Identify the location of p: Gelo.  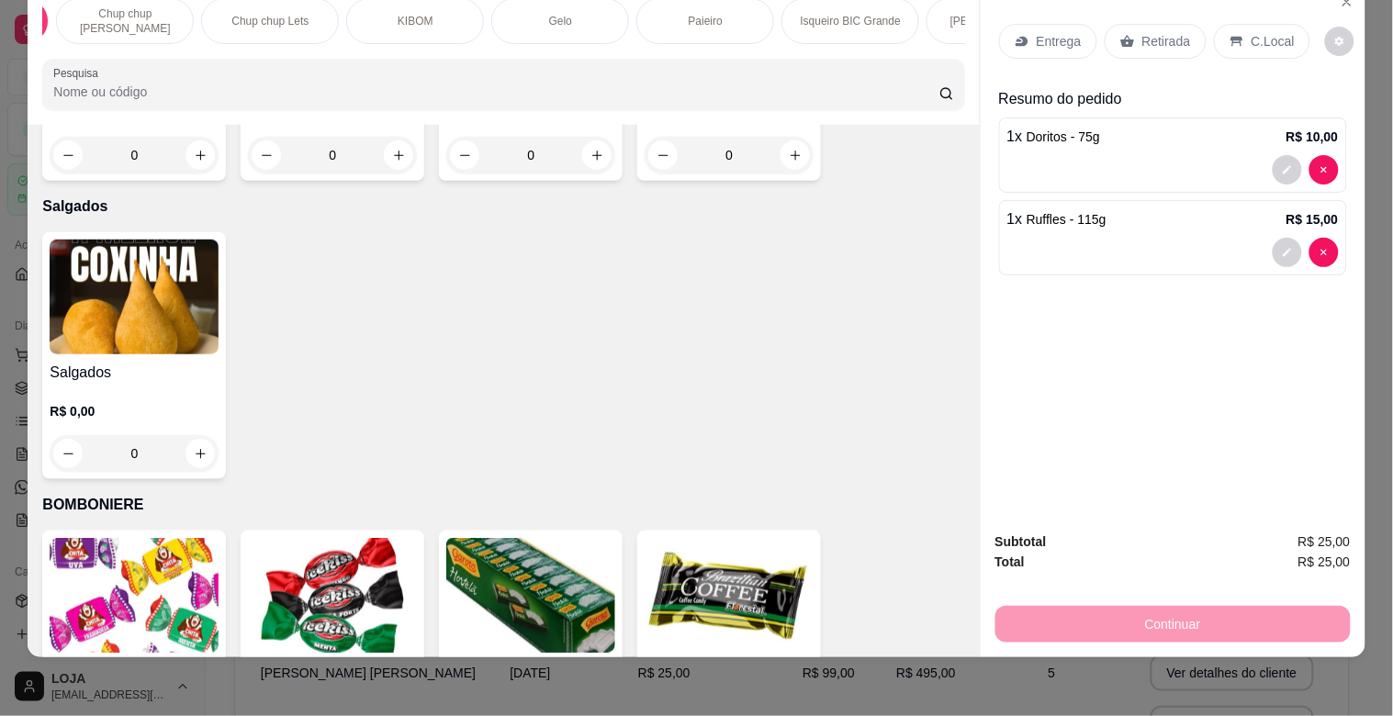
(560, 21).